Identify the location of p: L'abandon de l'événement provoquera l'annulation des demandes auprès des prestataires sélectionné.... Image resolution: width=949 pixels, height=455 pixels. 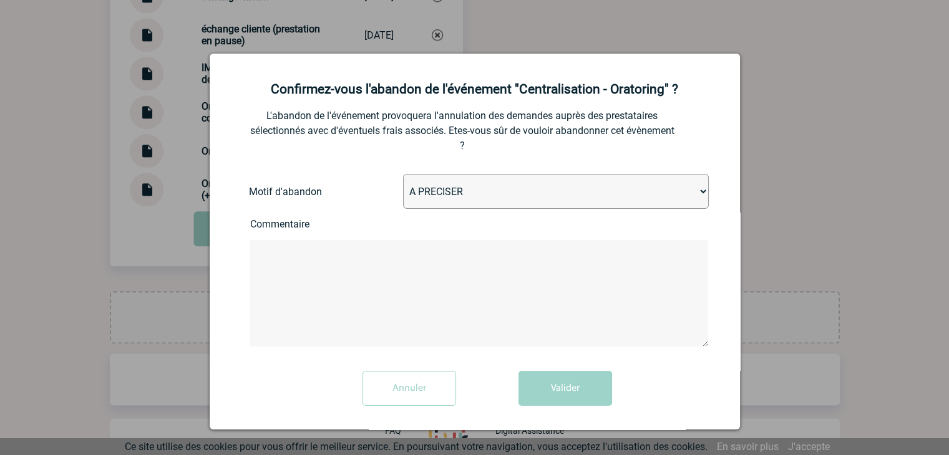
(462, 131).